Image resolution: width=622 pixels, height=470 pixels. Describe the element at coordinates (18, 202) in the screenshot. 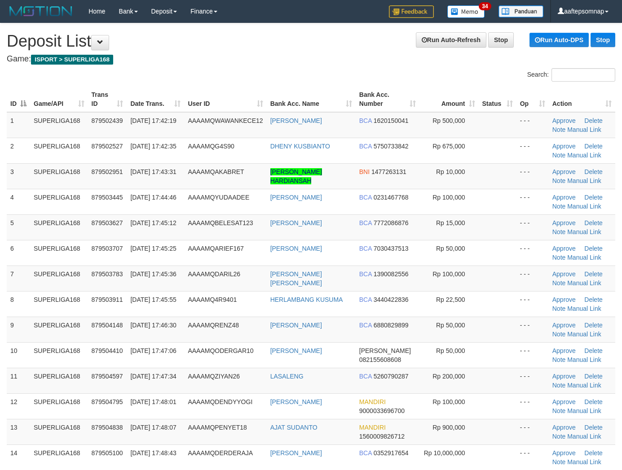

I see `td: 4` at that location.